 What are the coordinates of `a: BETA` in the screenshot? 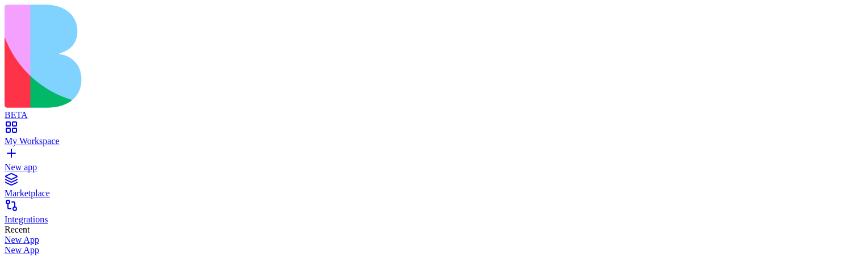 It's located at (429, 110).